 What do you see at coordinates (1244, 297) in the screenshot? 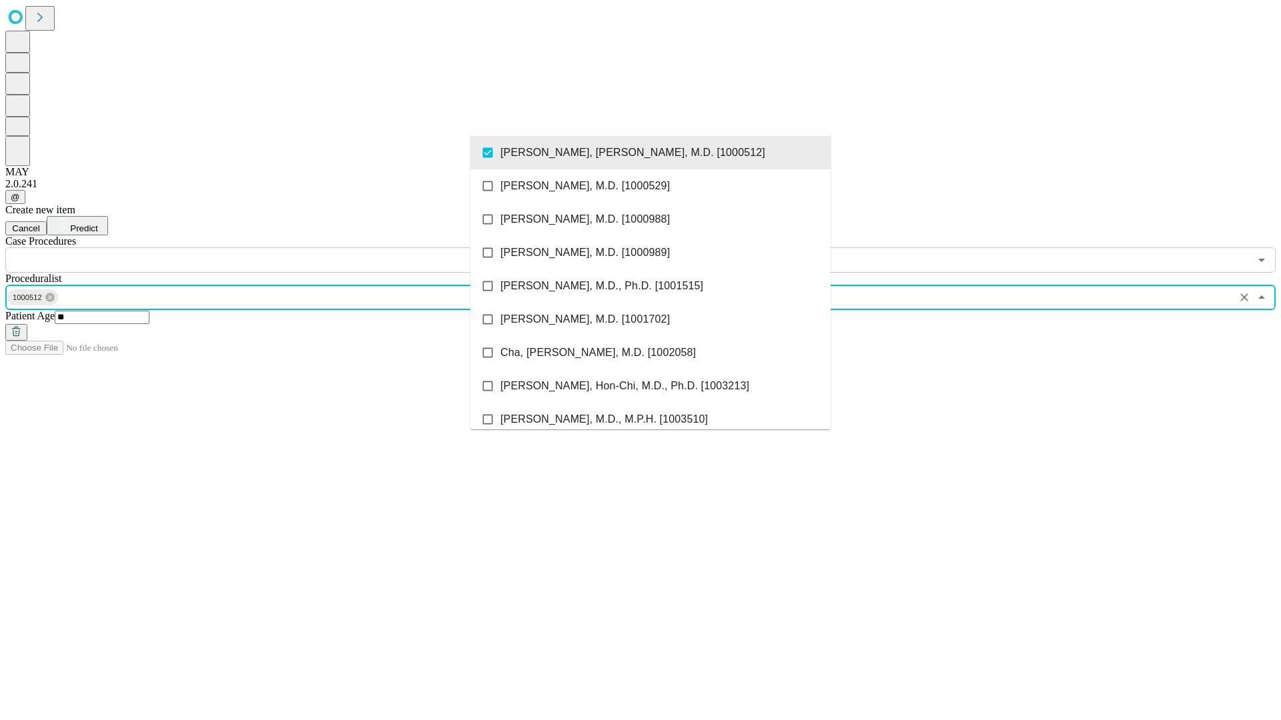
I see `button: Clear` at bounding box center [1244, 297].